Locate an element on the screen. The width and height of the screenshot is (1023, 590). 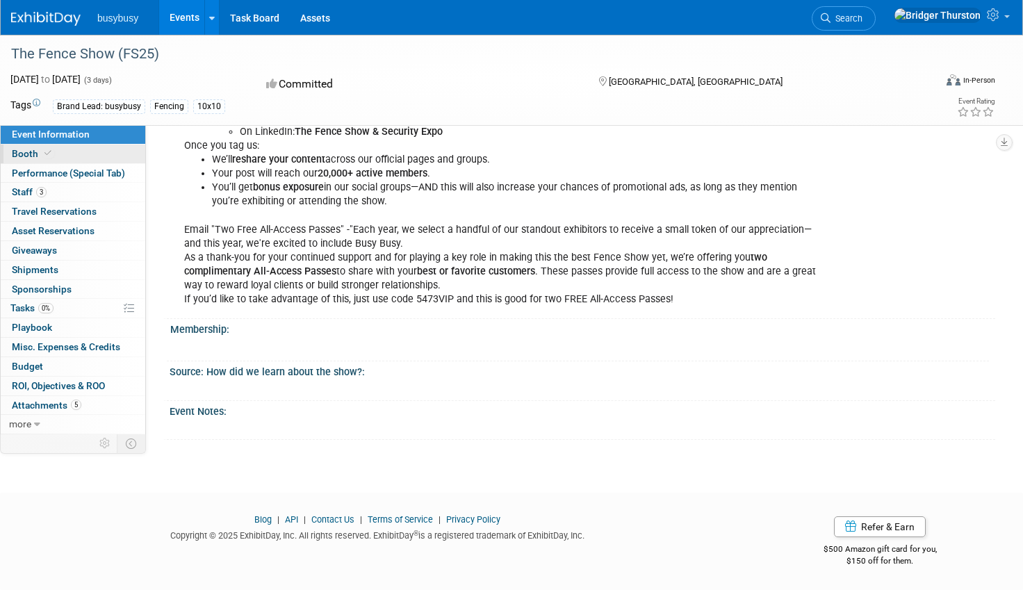
b: 20,000+ active members is located at coordinates (372, 173).